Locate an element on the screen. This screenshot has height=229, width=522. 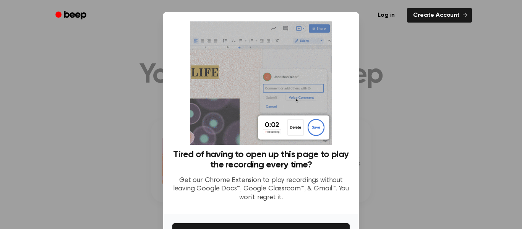
img: Beep extension in action is located at coordinates (261, 83).